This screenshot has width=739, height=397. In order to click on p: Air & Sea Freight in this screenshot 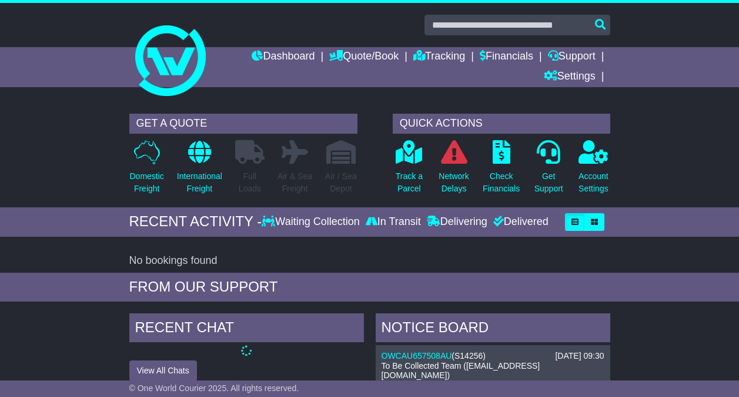, I will do `click(295, 182)`.